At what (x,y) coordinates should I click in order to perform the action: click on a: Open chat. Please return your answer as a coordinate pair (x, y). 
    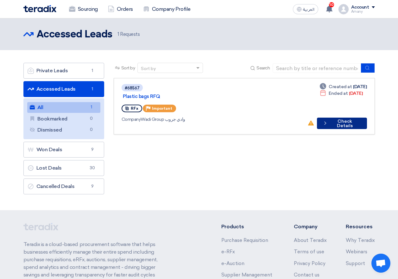
    Looking at the image, I should click on (381, 263).